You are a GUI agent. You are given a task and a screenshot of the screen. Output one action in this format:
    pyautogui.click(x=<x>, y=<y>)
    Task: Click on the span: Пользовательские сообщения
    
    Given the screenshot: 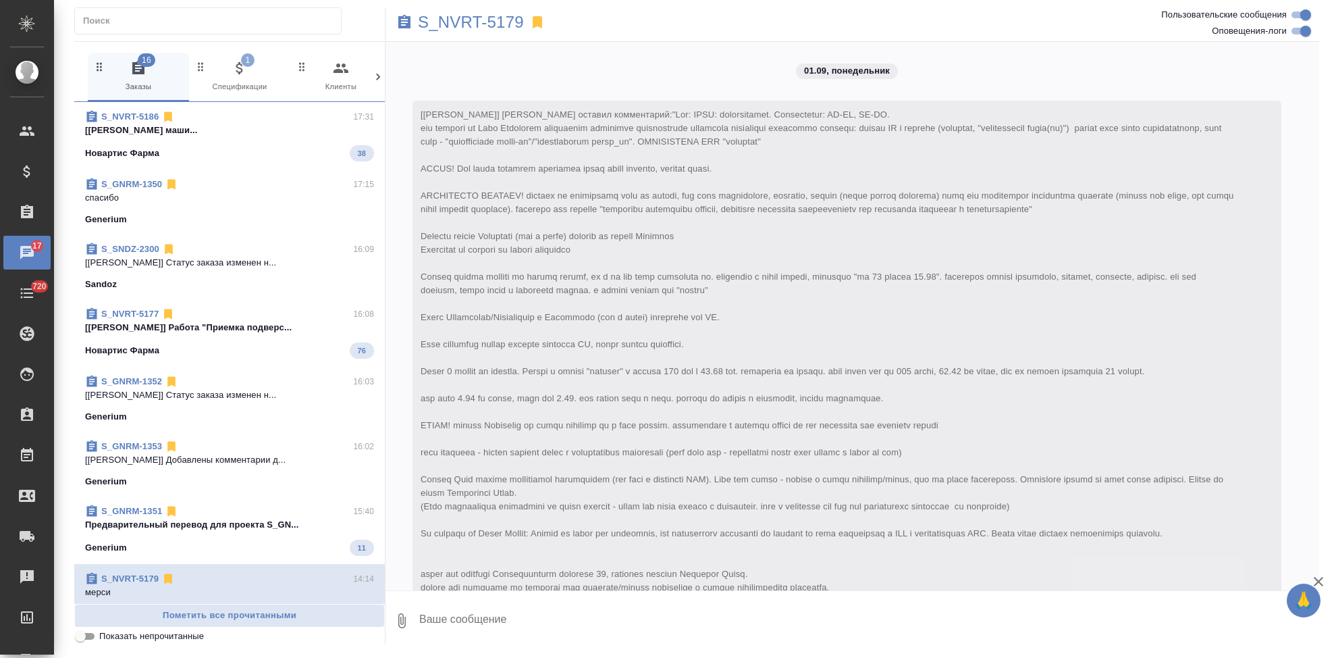 What is the action you would take?
    pyautogui.click(x=1224, y=15)
    